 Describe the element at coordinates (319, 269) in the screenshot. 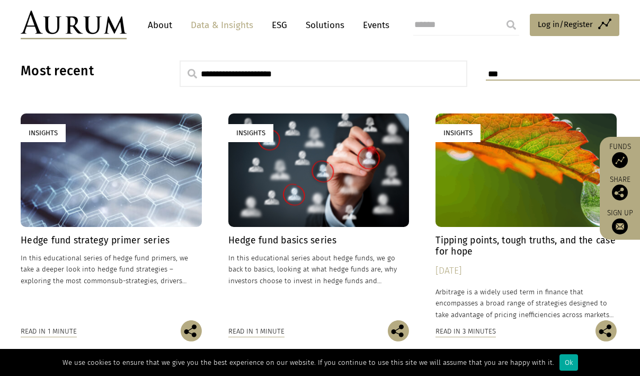

I see `p: In this educational series about hedge funds, we go back to basics, looking at what hedge funds a...` at that location.